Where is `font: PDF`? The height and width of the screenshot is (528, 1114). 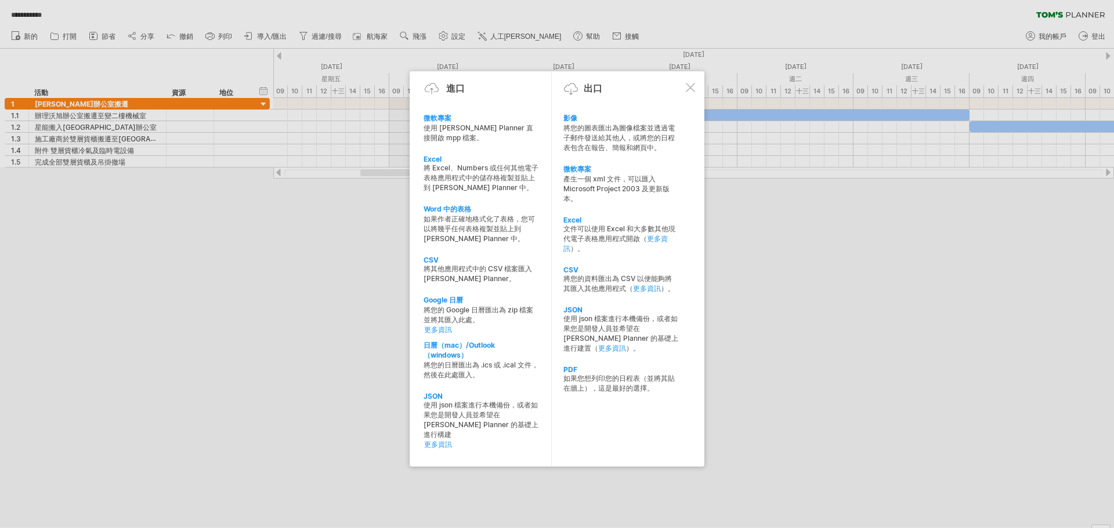
font: PDF is located at coordinates (570, 370).